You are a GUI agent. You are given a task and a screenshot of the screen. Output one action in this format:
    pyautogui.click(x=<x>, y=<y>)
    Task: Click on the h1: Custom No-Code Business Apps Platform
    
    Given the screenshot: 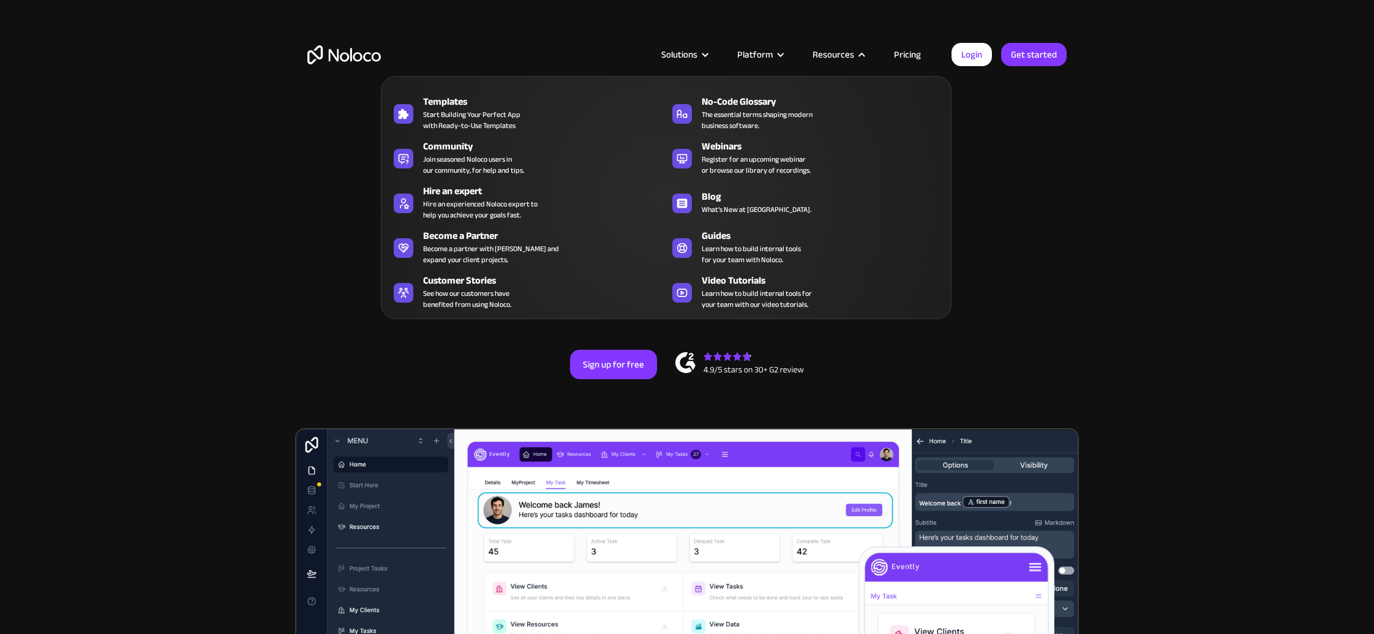 What is the action you would take?
    pyautogui.click(x=687, y=140)
    